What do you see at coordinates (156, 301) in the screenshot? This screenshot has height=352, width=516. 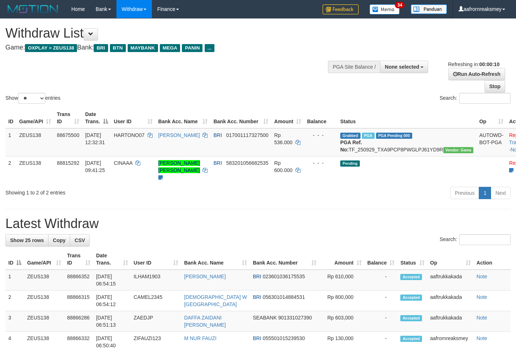 I see `td: CAMEL2345` at bounding box center [156, 301].